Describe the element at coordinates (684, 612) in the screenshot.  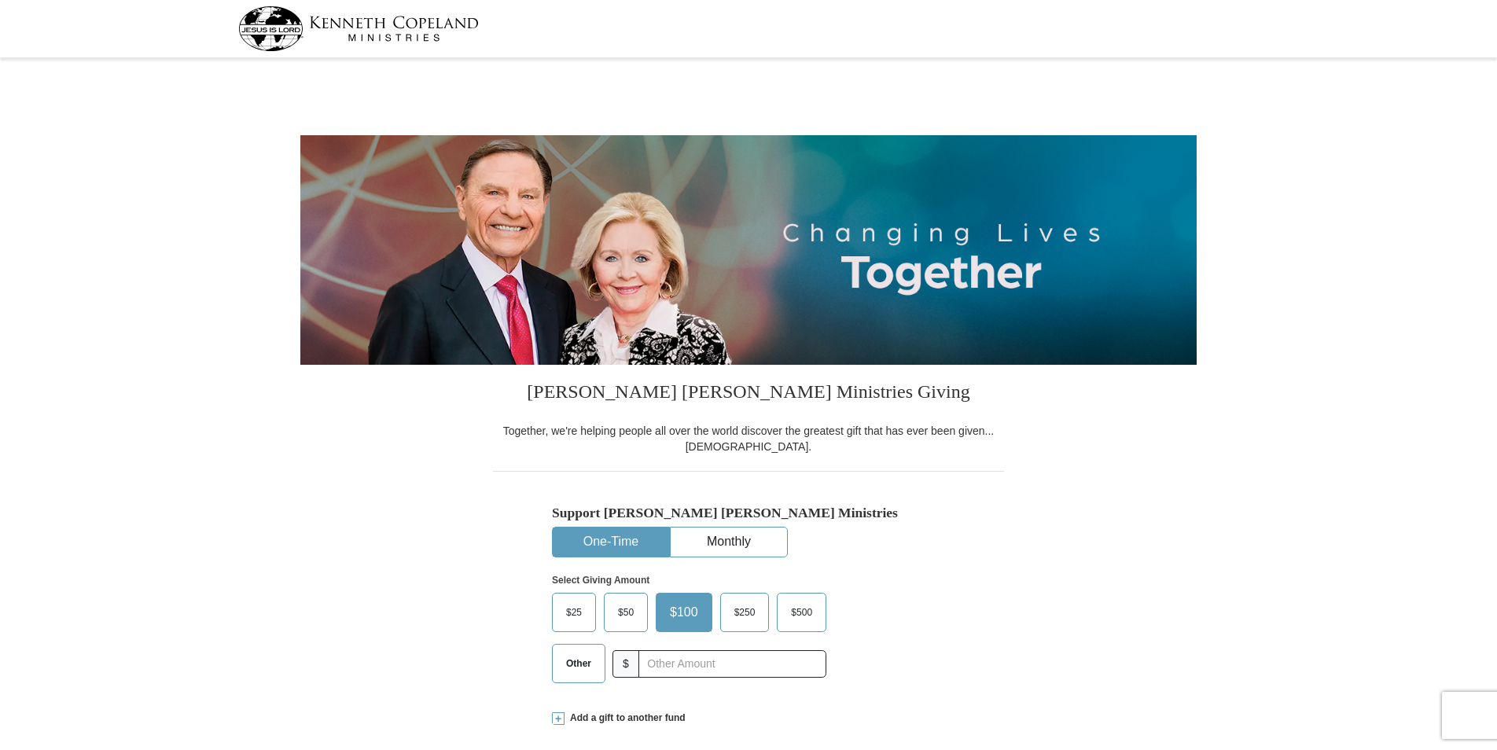
I see `span: $100` at that location.